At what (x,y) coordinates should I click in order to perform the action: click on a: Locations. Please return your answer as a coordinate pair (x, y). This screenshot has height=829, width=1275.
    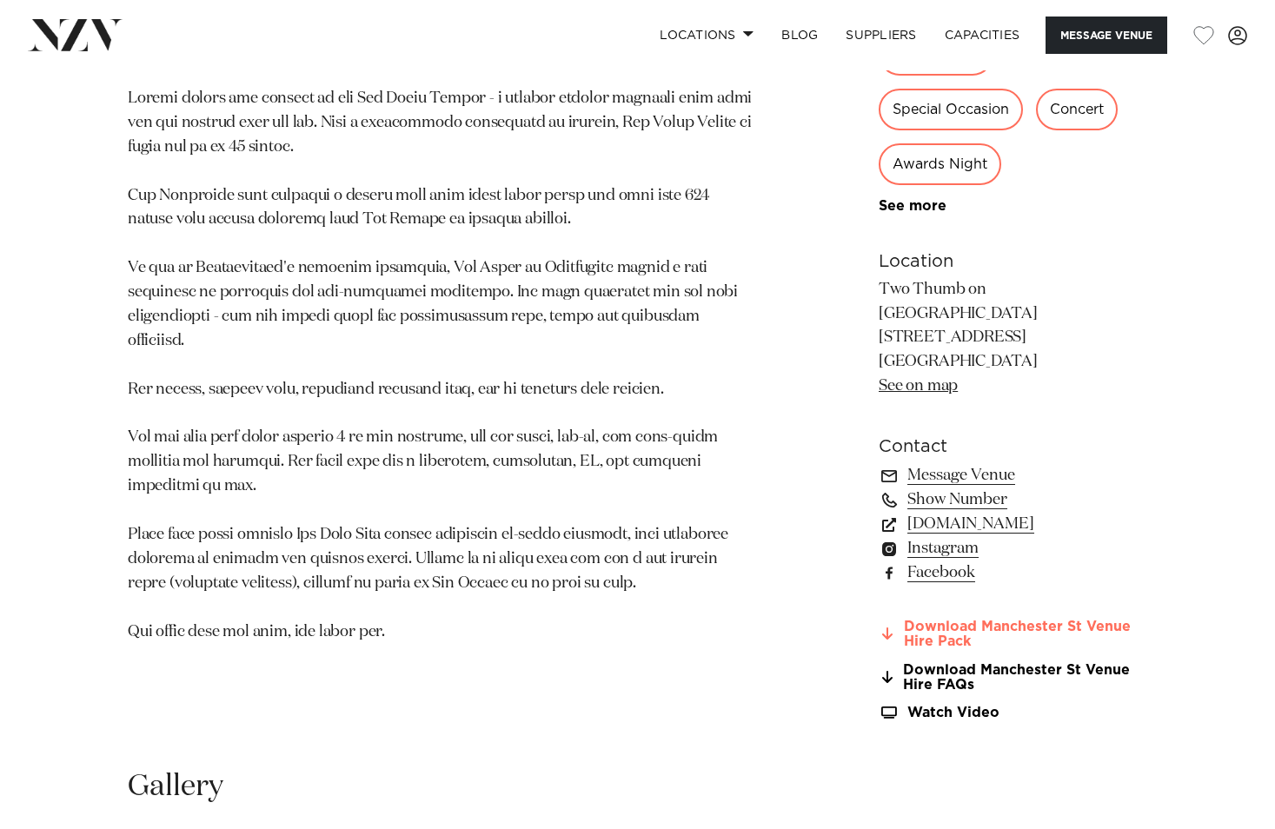
    Looking at the image, I should click on (707, 35).